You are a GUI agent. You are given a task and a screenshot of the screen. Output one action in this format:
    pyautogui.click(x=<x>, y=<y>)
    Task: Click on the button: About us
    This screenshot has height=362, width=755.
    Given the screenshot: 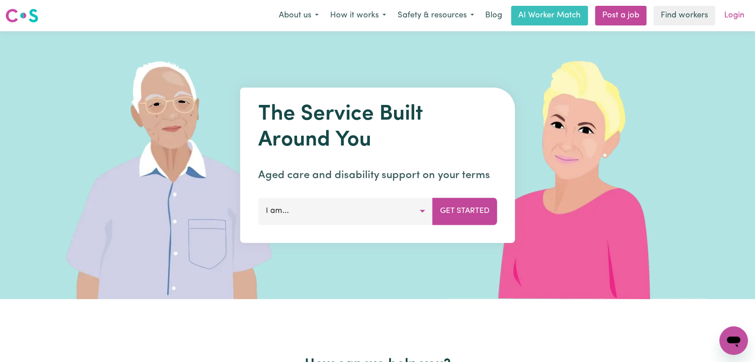 What is the action you would take?
    pyautogui.click(x=299, y=16)
    